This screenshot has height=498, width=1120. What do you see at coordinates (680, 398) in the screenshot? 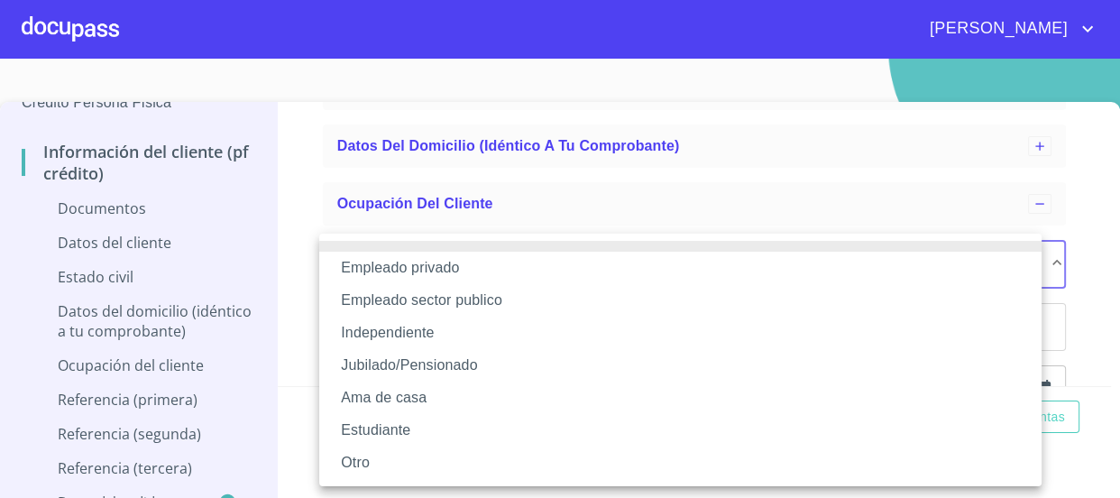
I see `li: Ama de casa` at bounding box center [680, 398].